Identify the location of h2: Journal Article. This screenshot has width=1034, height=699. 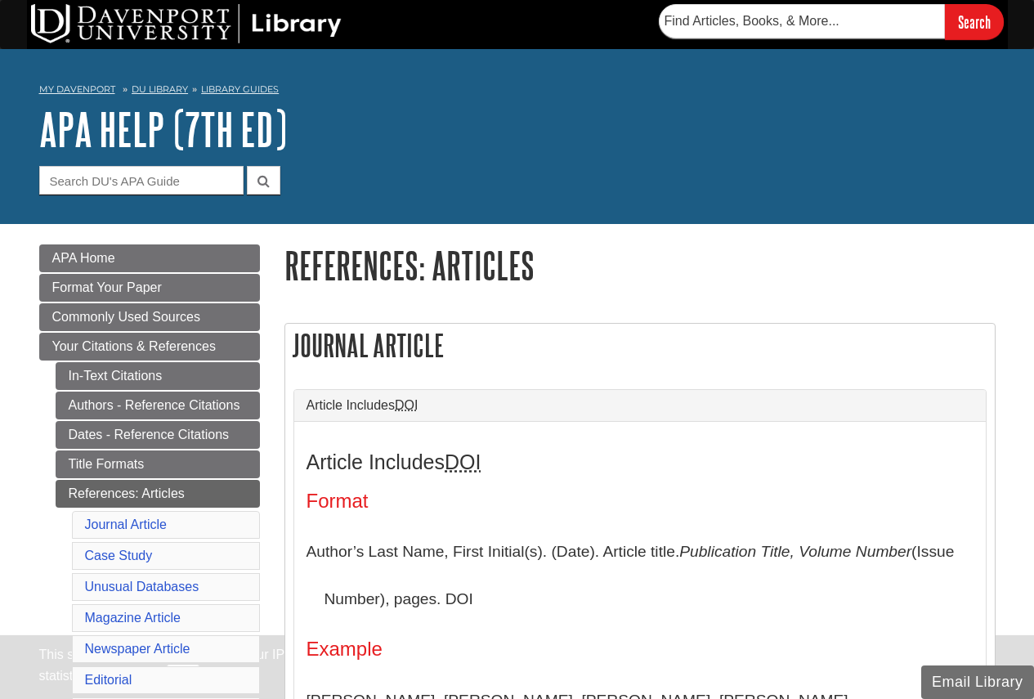
(640, 345).